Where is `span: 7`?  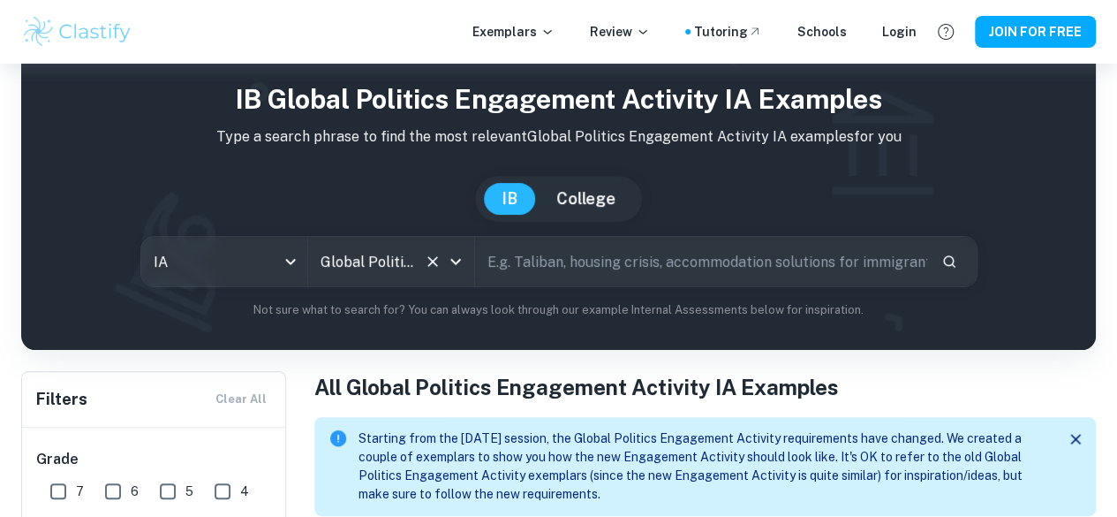
span: 7 is located at coordinates (79, 491).